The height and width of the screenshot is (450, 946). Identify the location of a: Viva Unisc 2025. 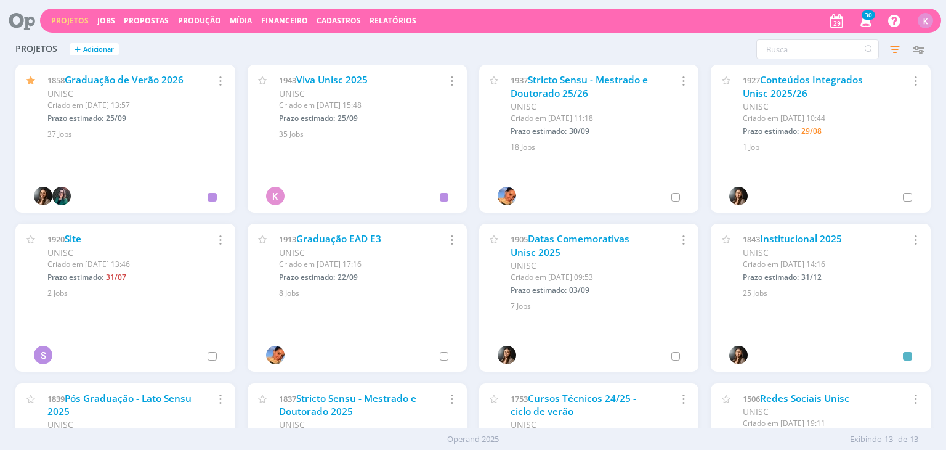
(332, 79).